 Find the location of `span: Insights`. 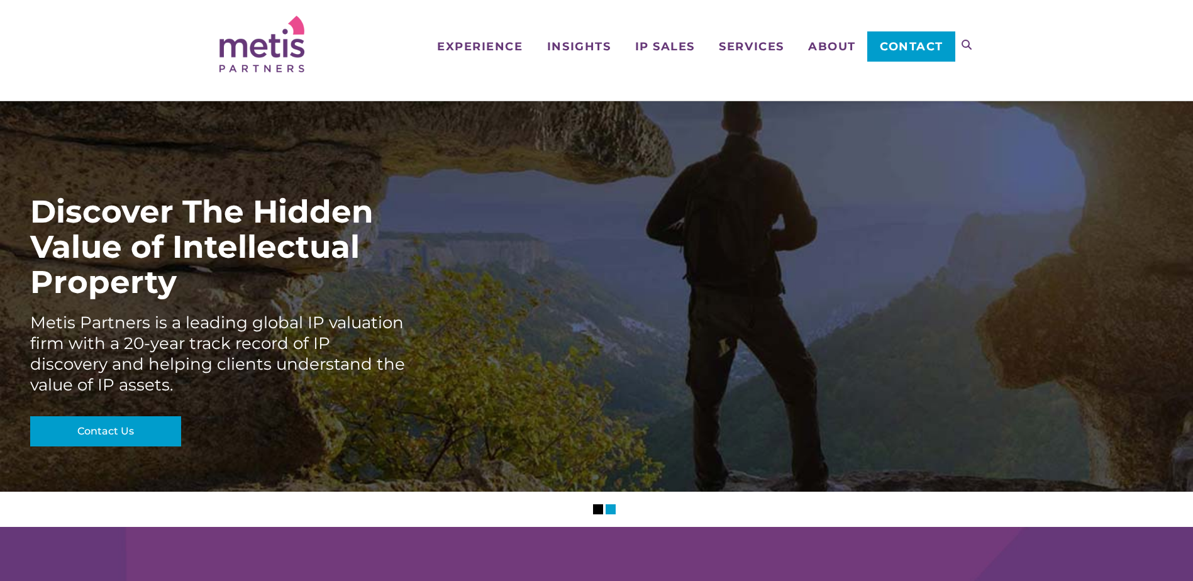

span: Insights is located at coordinates (579, 47).